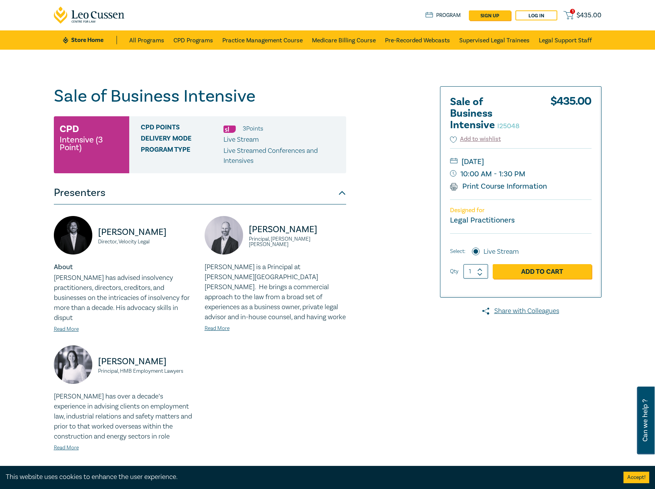 This screenshot has height=489, width=655. I want to click on img: https://s3.ap-southeast-2.amazonaws.com/leo-cussen-store-production-content/Contacts/Seamus%20Rya..., so click(73, 235).